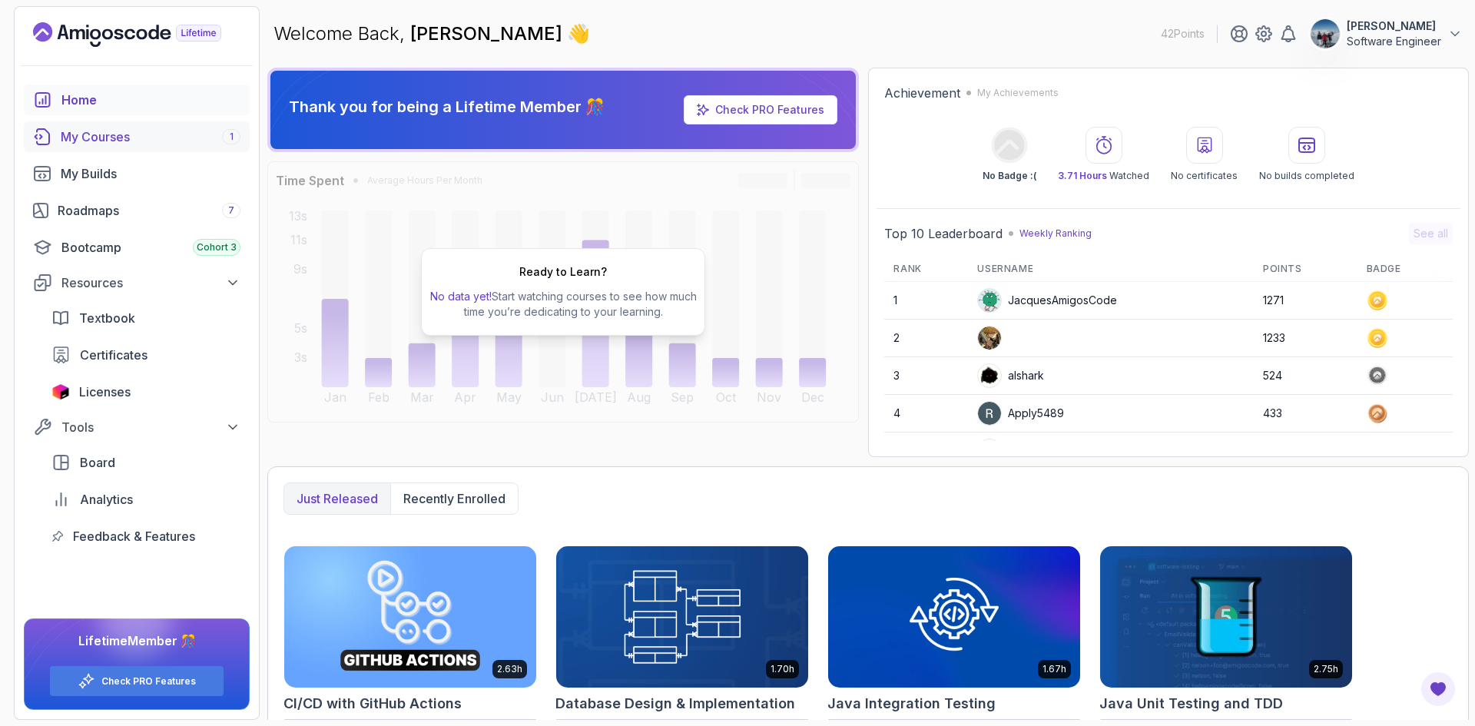  I want to click on p: 42 Points, so click(1182, 34).